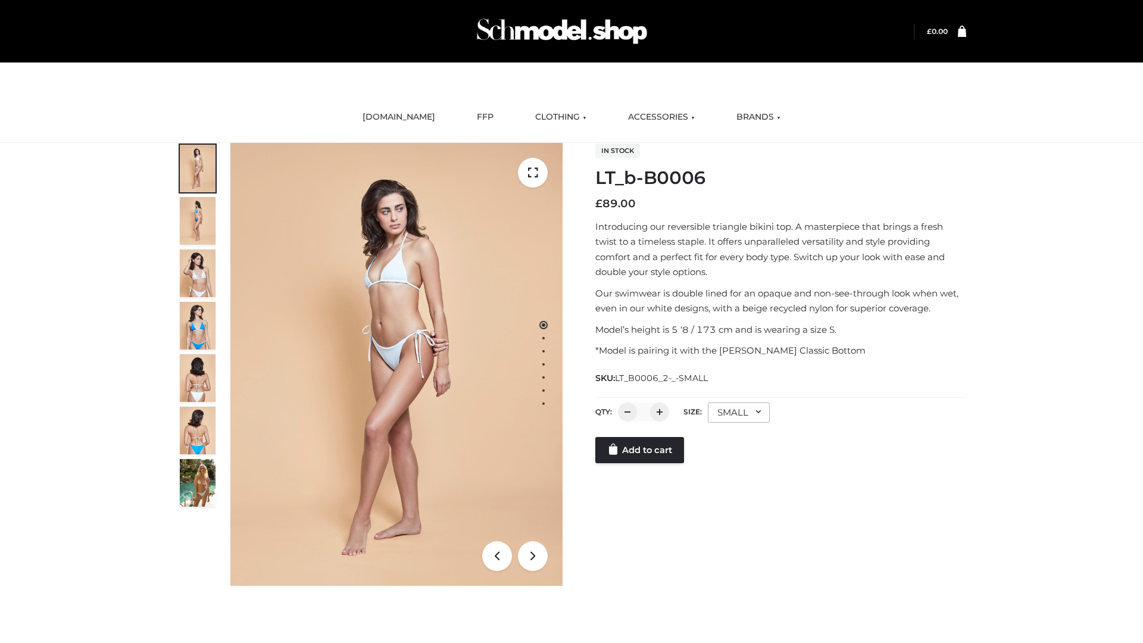 The height and width of the screenshot is (643, 1143). I want to click on span: SKU:, so click(652, 378).